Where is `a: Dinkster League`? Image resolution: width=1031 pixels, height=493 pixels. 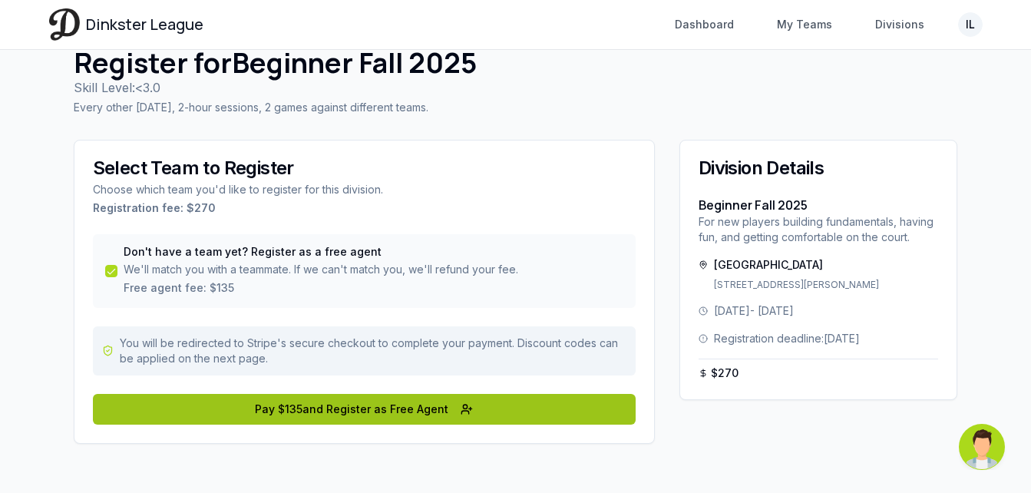
a: Dinkster League is located at coordinates (126, 24).